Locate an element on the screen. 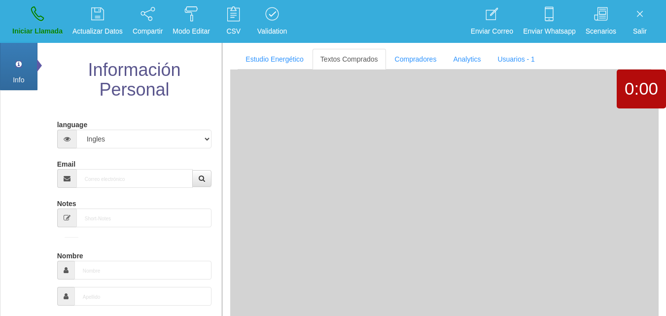 Image resolution: width=666 pixels, height=316 pixels. a: Compartir is located at coordinates (147, 21).